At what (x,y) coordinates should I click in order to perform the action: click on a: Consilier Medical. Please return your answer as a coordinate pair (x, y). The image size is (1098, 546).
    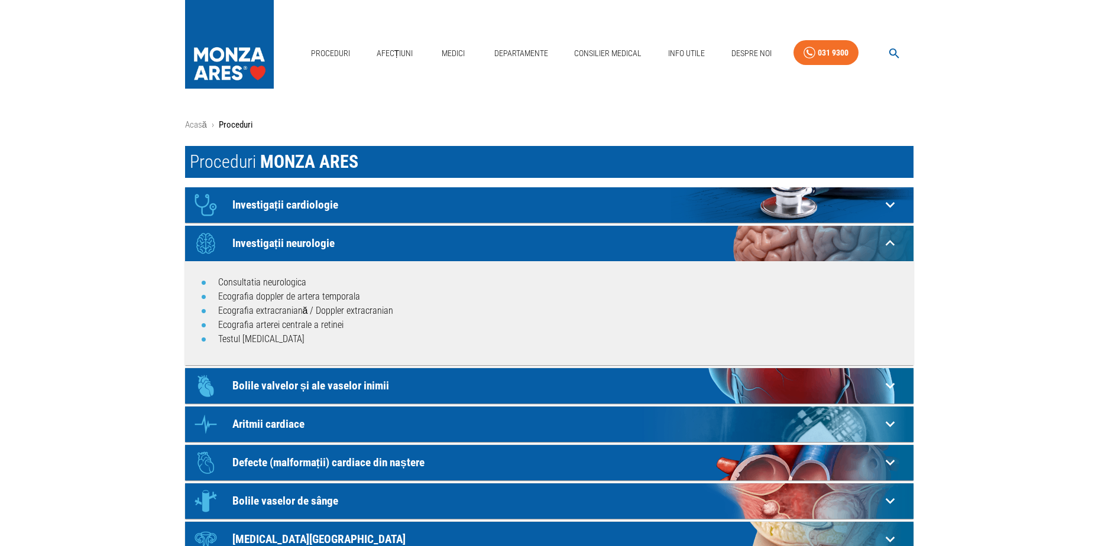
    Looking at the image, I should click on (608, 53).